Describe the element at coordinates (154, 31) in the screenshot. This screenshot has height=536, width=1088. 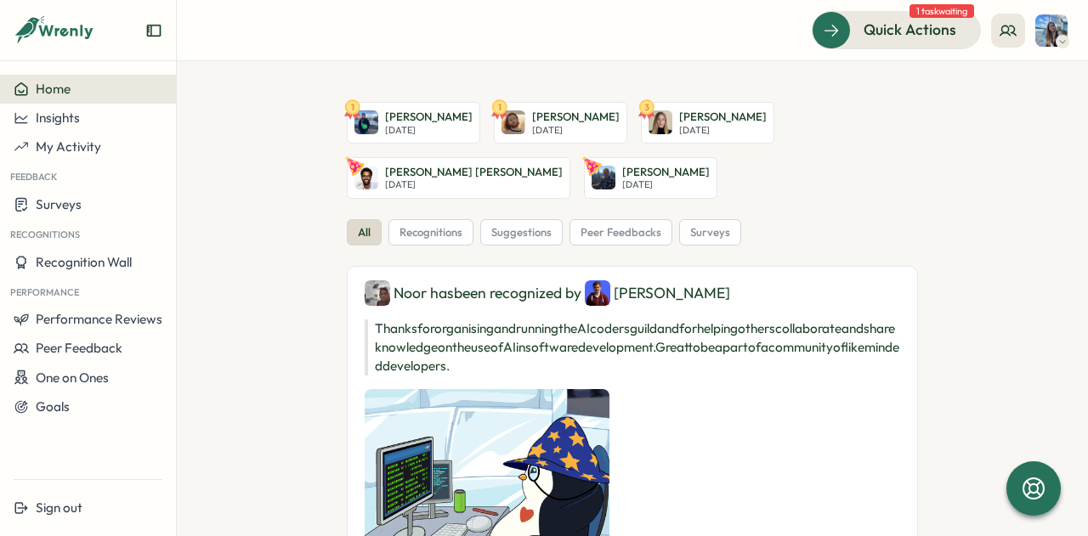
I see `button: Expand sidebar` at that location.